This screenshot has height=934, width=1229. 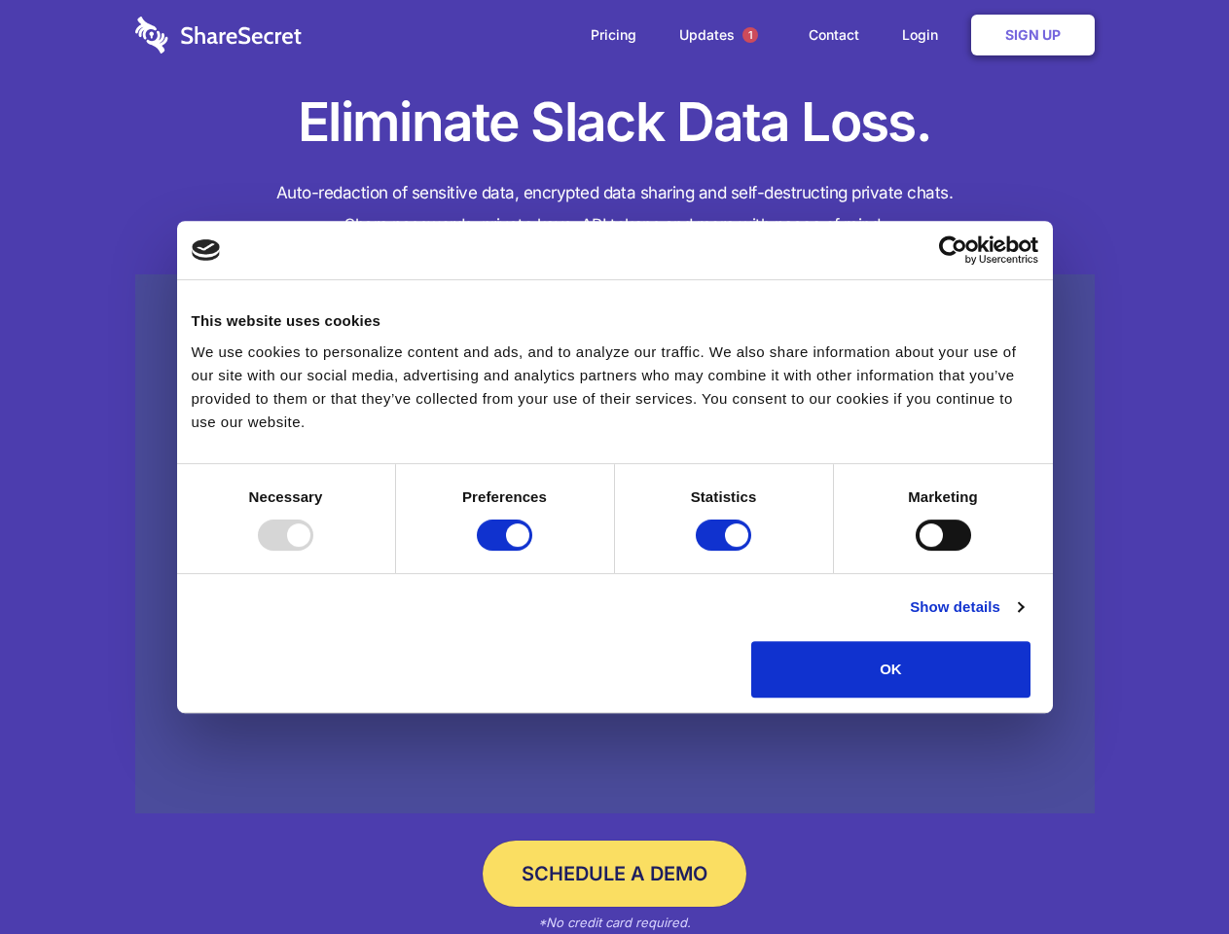 I want to click on a: Wistia video thumbnail, so click(x=615, y=544).